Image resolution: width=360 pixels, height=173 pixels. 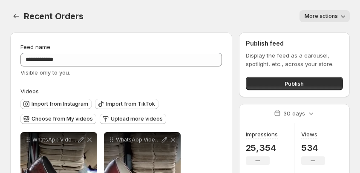 What do you see at coordinates (322, 16) in the screenshot?
I see `span: More actions` at bounding box center [322, 16].